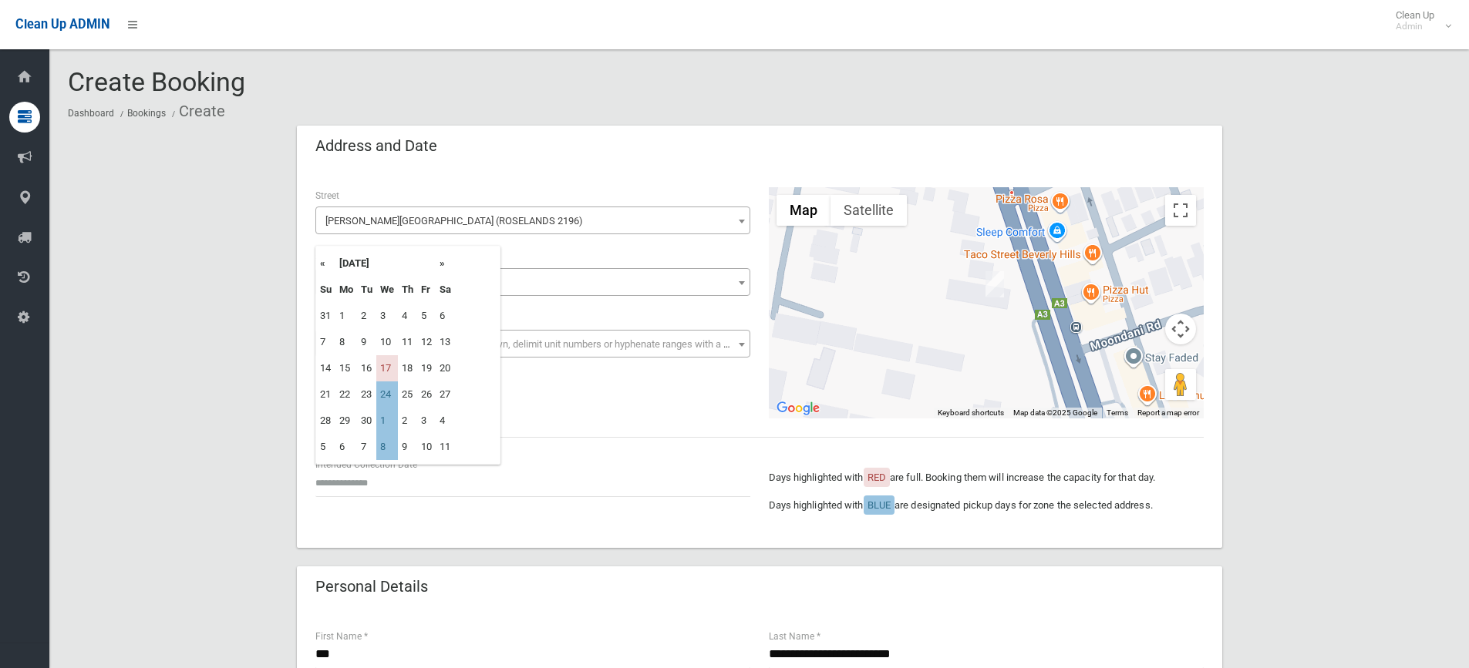 The image size is (1469, 668). Describe the element at coordinates (798, 409) in the screenshot. I see `a: Open this area in Google Maps (opens a new window)` at that location.